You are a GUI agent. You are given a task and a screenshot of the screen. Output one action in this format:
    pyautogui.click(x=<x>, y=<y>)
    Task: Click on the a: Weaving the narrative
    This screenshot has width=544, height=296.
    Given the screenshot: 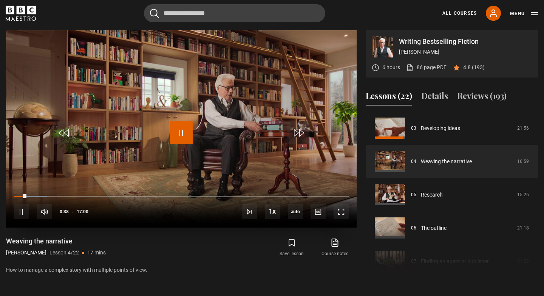 What is the action you would take?
    pyautogui.click(x=446, y=161)
    